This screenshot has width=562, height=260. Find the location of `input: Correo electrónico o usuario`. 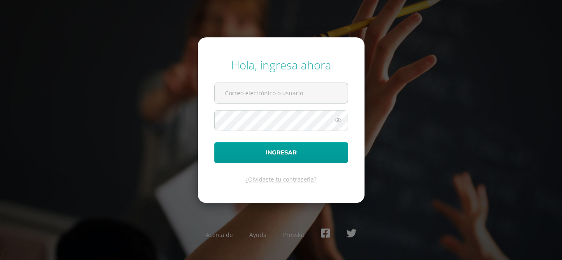

input: Correo electrónico o usuario is located at coordinates (281, 93).